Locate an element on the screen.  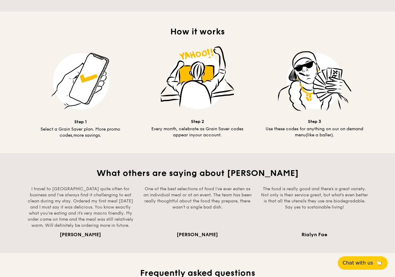
img: Grain Savers Step Three is located at coordinates (314, 81).